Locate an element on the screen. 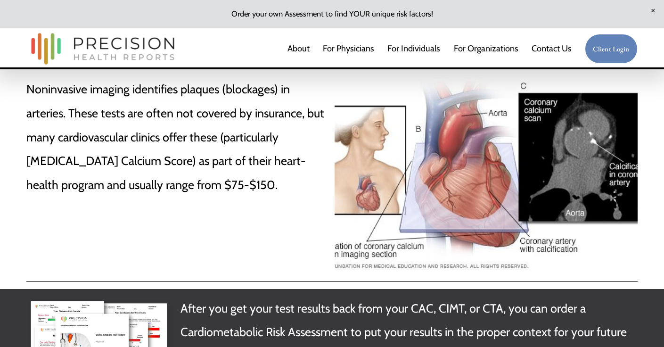 This screenshot has width=664, height=347. a: folder dropdown is located at coordinates (486, 49).